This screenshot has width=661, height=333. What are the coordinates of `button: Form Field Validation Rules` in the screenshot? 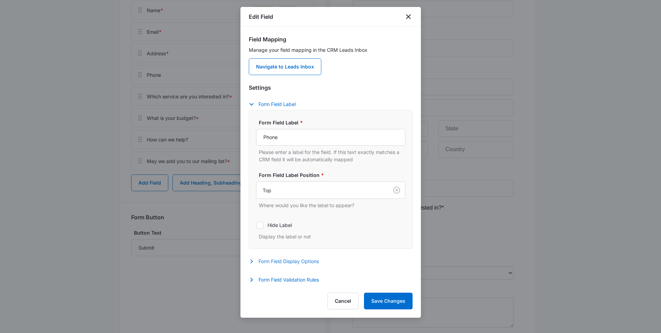 It's located at (288, 280).